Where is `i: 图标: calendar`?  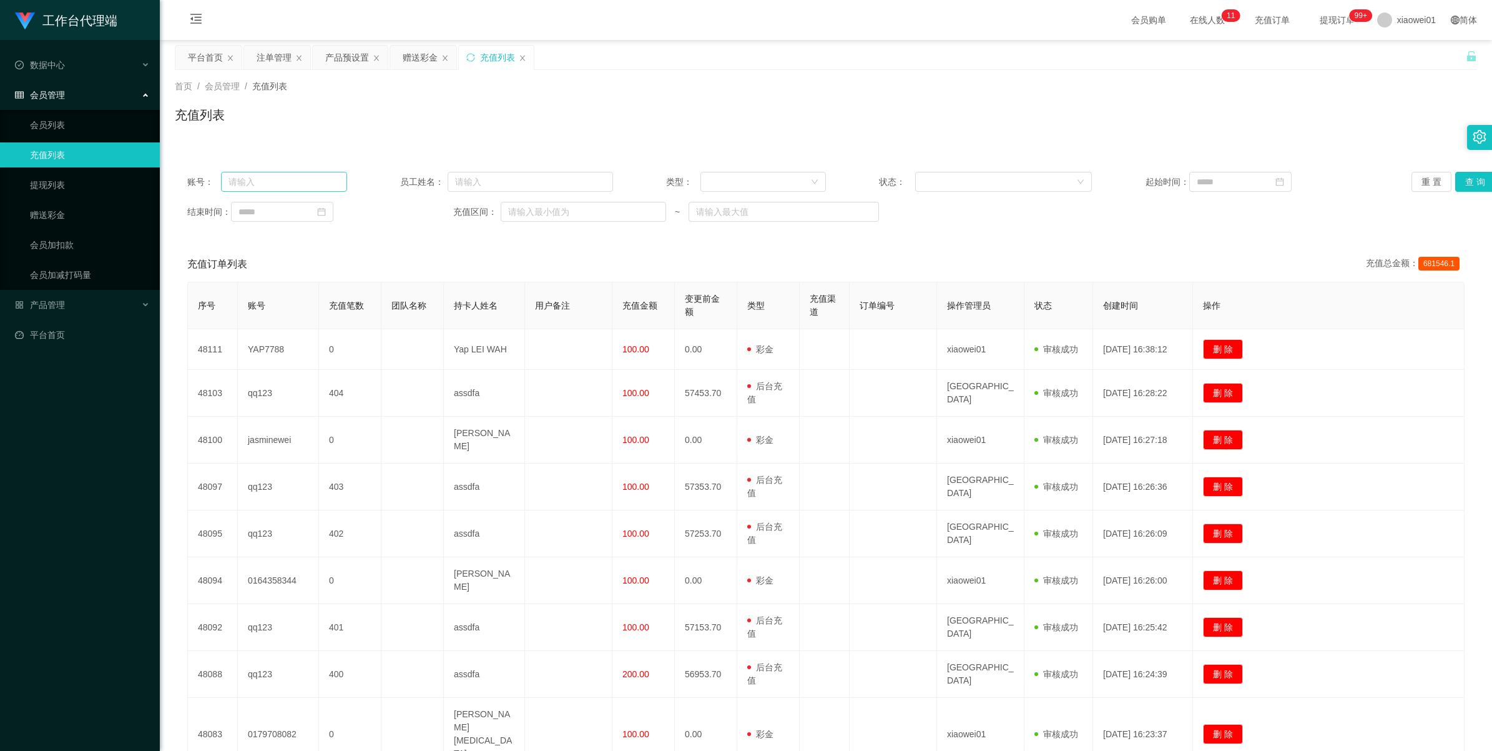
i: 图标: calendar is located at coordinates (1280, 182).